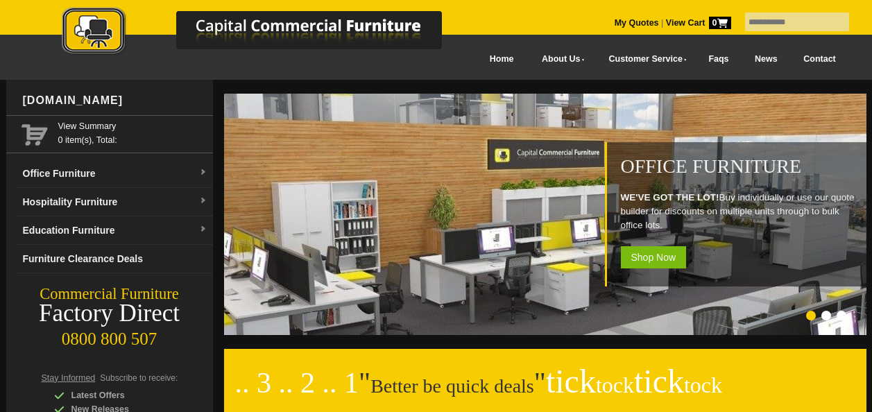  Describe the element at coordinates (547, 214) in the screenshot. I see `img: Office Furniture` at that location.